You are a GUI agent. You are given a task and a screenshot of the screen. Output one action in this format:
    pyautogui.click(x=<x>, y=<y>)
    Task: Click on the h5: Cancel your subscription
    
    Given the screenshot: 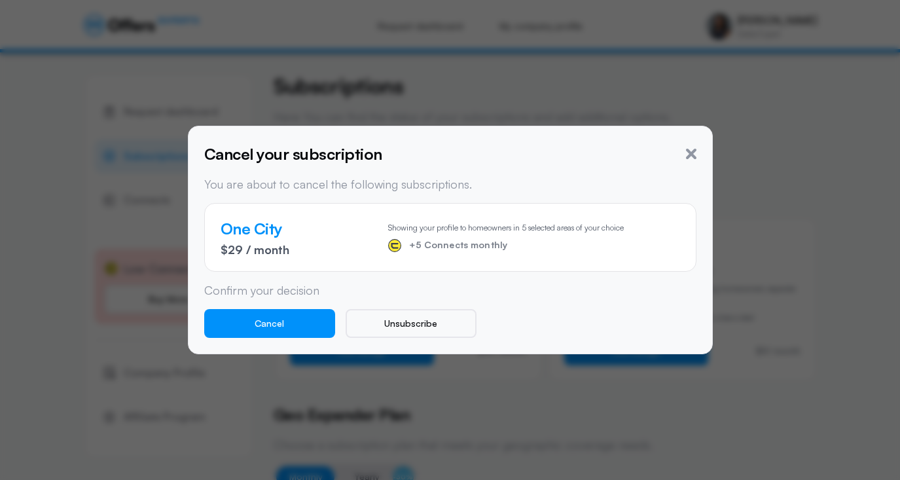 What is the action you would take?
    pyautogui.click(x=293, y=154)
    